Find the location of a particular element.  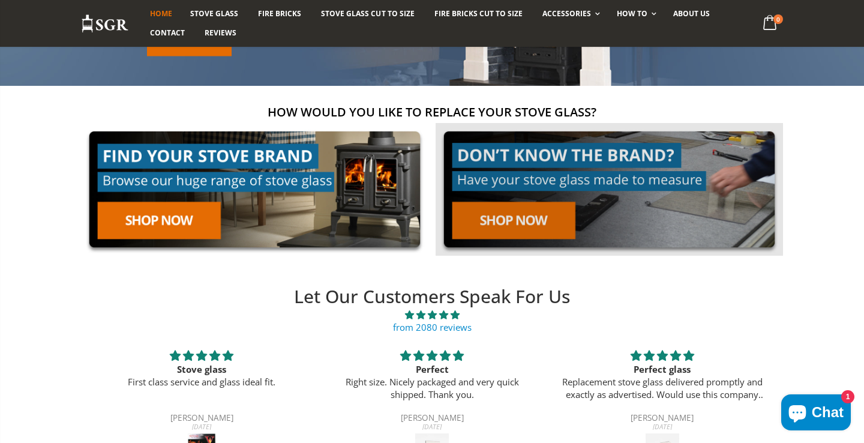

a: About us is located at coordinates (691, 14).